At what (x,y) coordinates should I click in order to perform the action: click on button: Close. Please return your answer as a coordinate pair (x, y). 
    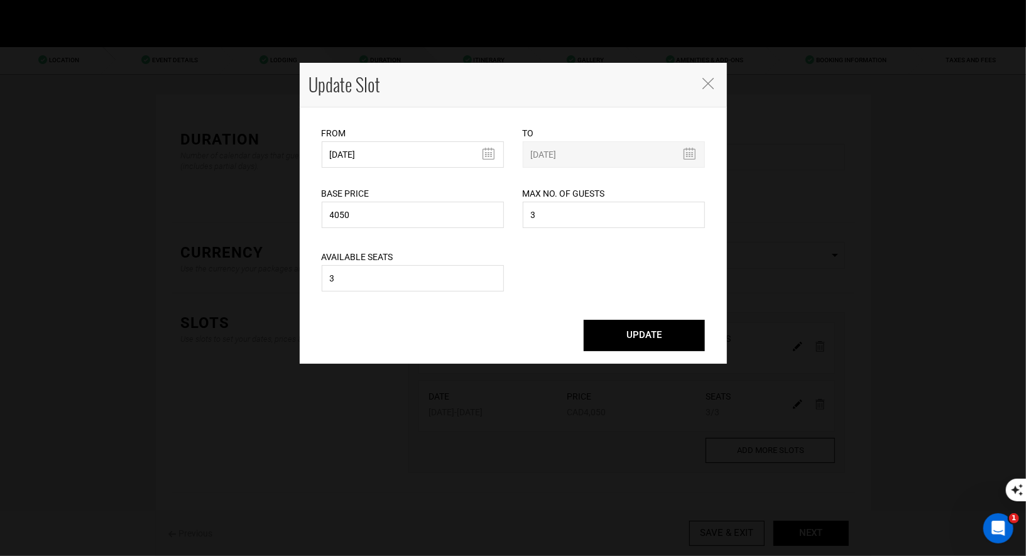
    Looking at the image, I should click on (708, 82).